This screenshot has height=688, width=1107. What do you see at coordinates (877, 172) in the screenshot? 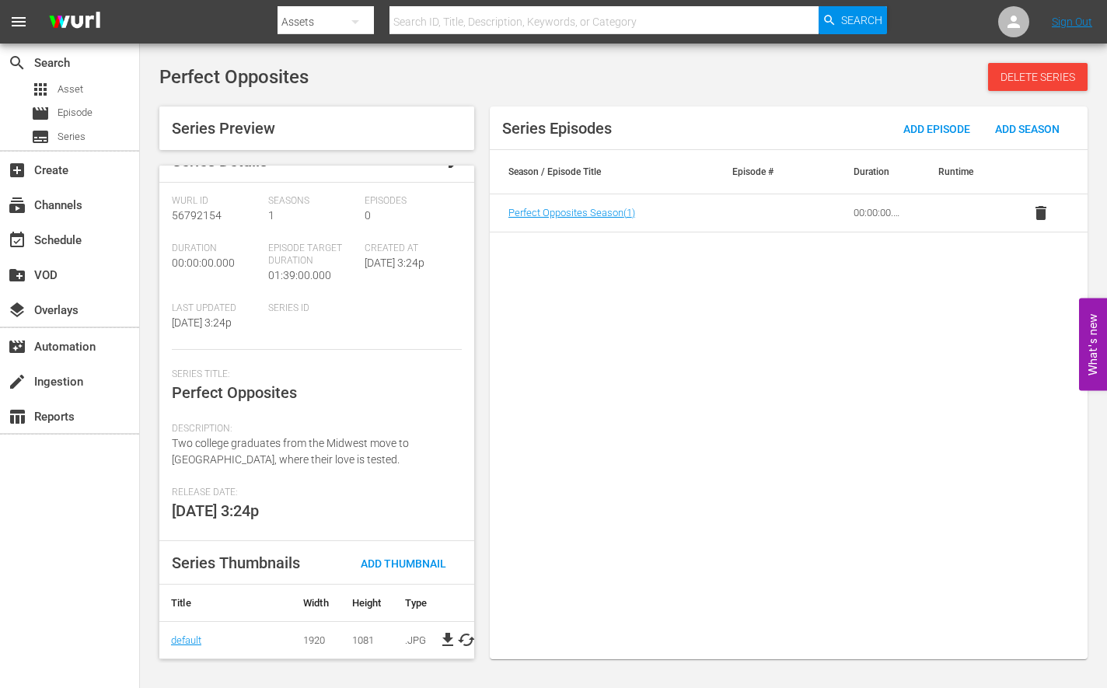
I see `th: Duration` at bounding box center [877, 172].